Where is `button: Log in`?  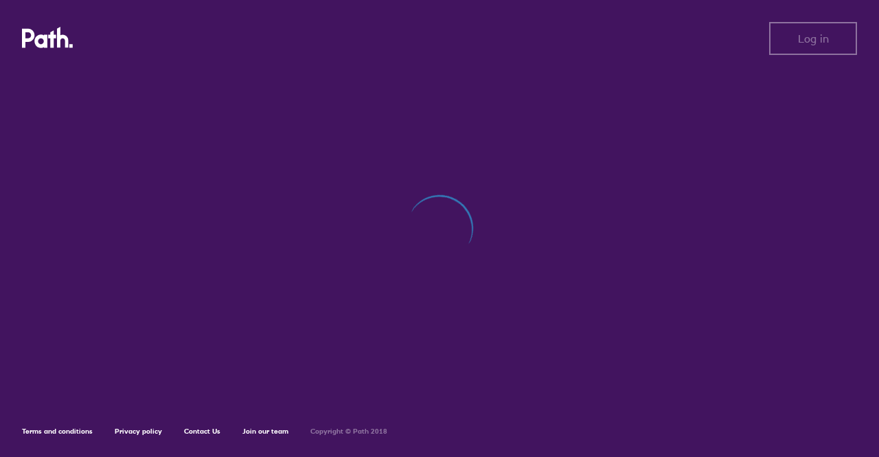
button: Log in is located at coordinates (813, 38).